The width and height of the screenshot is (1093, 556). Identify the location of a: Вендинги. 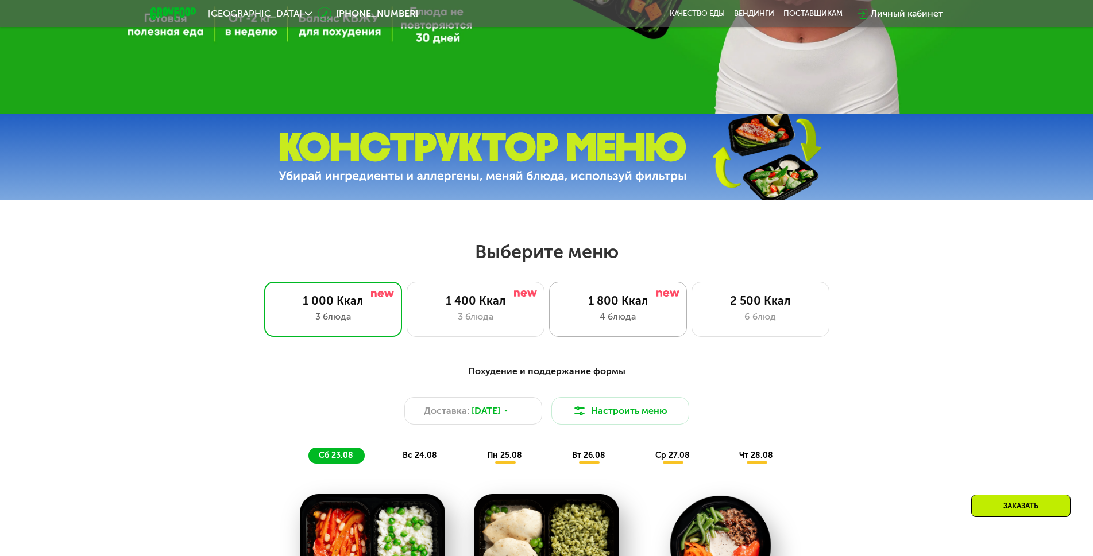
(754, 14).